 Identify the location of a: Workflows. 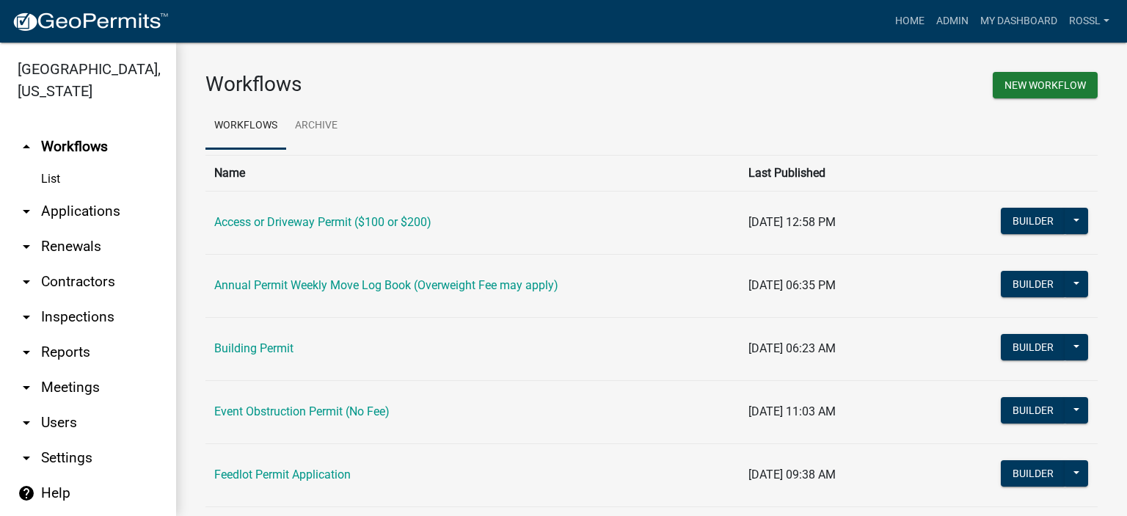
(246, 126).